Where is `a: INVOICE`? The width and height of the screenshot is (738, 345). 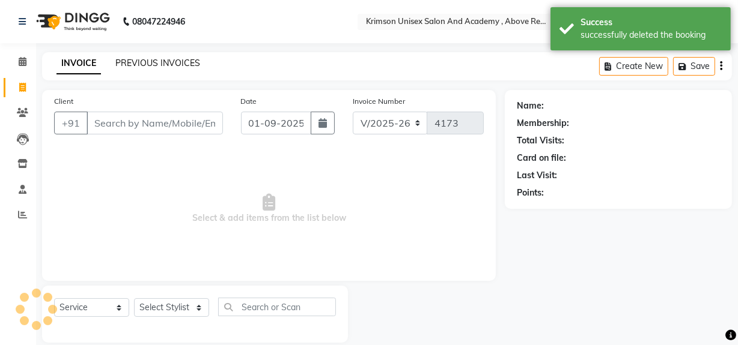
a: INVOICE is located at coordinates (79, 64).